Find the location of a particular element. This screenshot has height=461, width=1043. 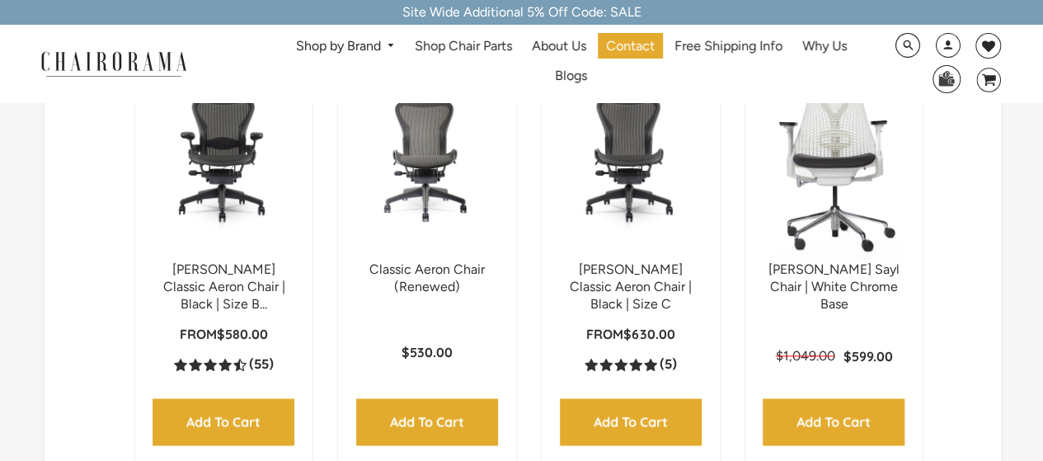

img: Herman Miller Classic Aeron Chair | Black | Size C - chairorama is located at coordinates (630, 158).